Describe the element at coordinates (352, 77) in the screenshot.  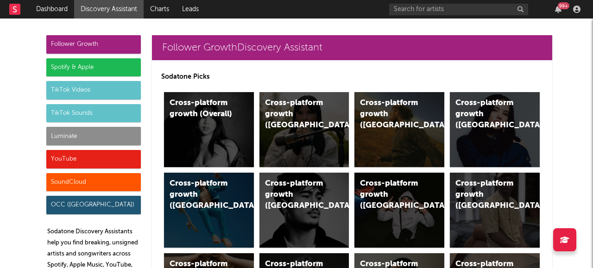
I see `p: Sodatone Picks` at that location.